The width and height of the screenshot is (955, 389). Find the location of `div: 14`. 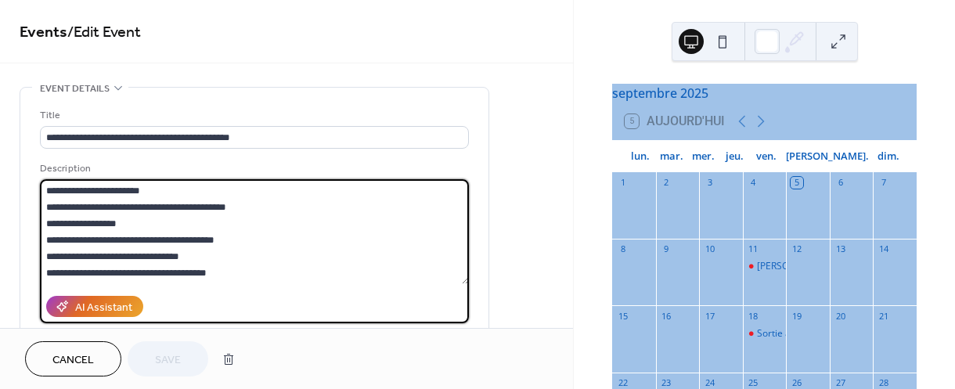

div: 14 is located at coordinates (883, 249).